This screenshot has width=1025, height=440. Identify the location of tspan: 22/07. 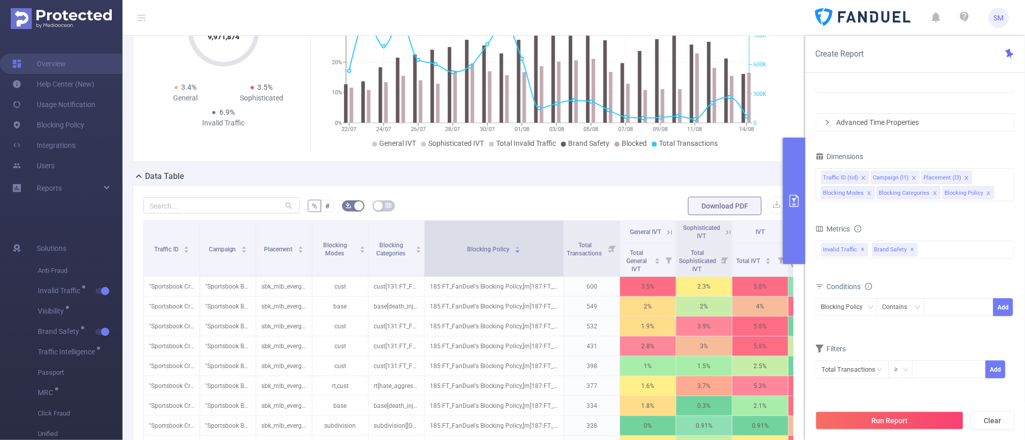
(349, 129).